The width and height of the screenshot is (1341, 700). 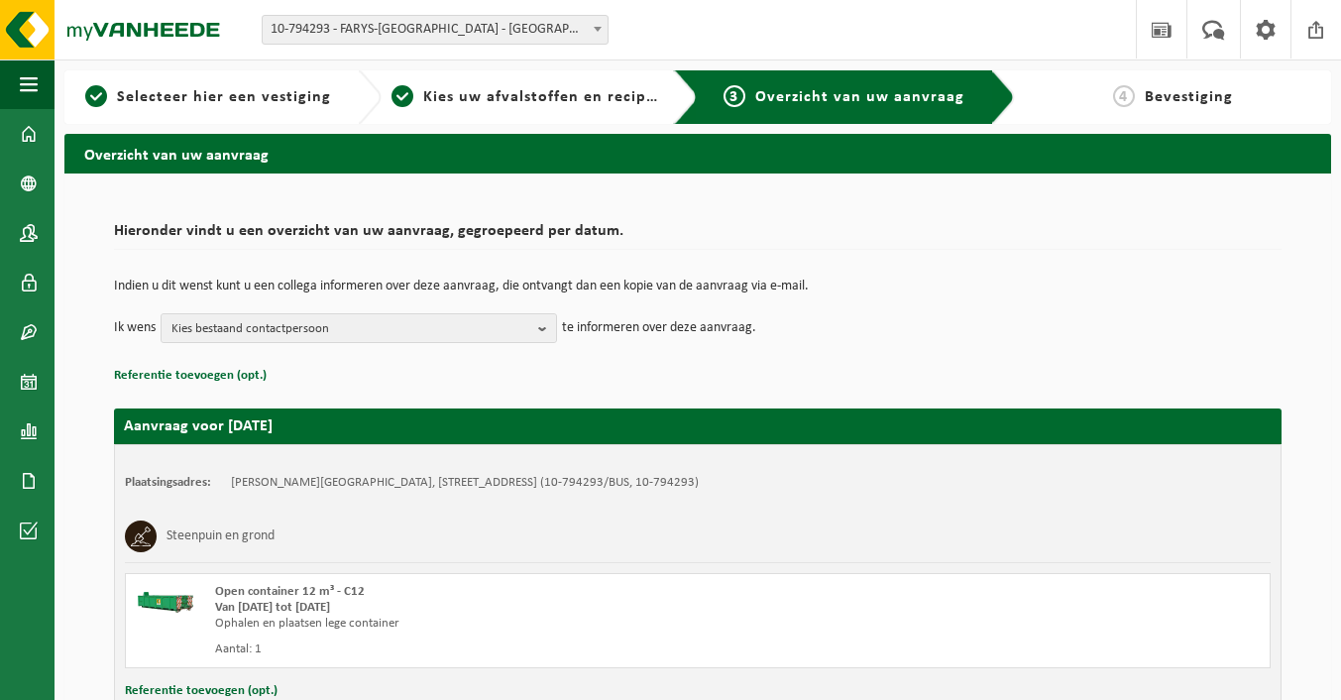 I want to click on div: Ophalen en plaatsen lege container, so click(x=496, y=624).